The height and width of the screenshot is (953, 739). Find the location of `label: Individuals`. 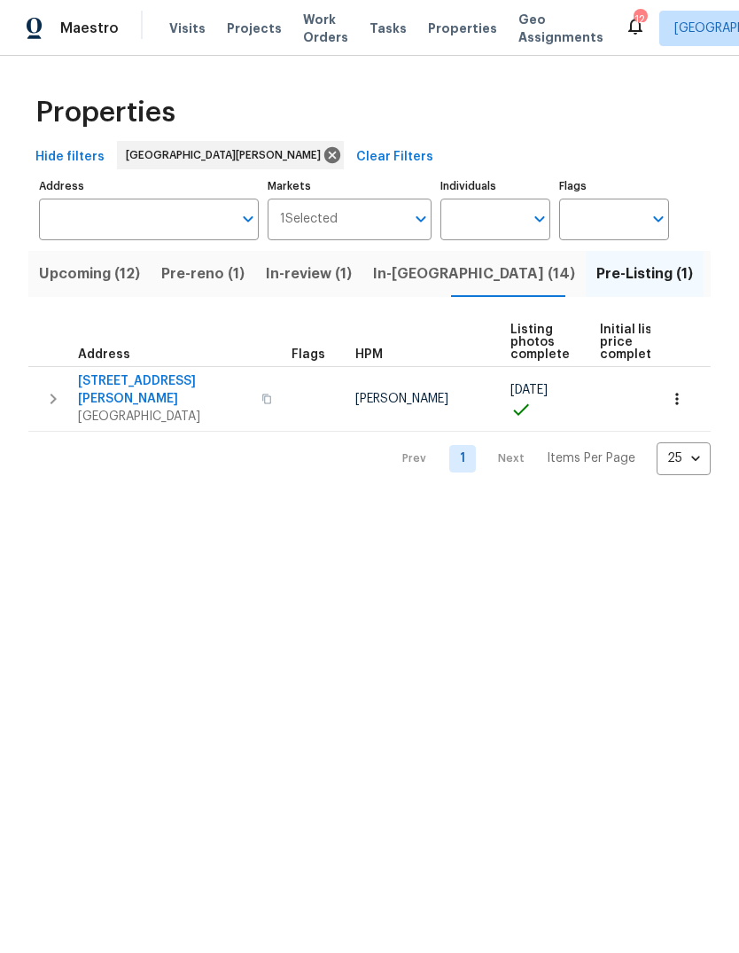

label: Individuals is located at coordinates (495, 186).